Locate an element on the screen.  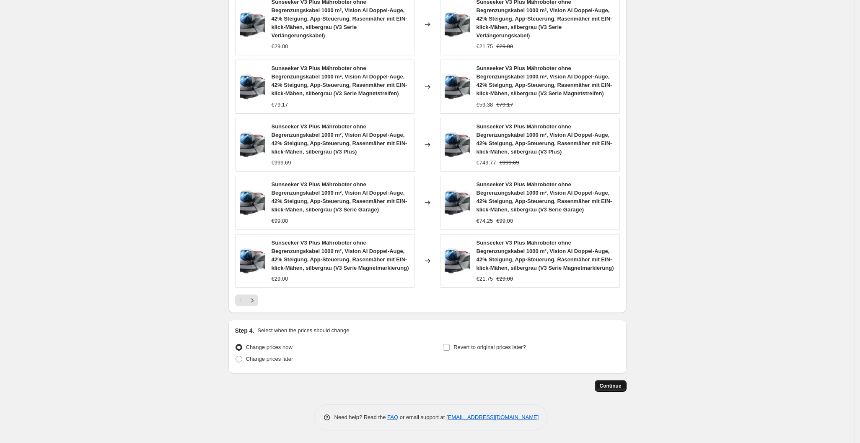
nav: Pagination is located at coordinates (247, 300).